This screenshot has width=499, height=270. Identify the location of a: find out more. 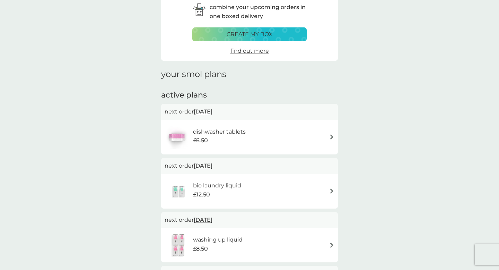
(249, 51).